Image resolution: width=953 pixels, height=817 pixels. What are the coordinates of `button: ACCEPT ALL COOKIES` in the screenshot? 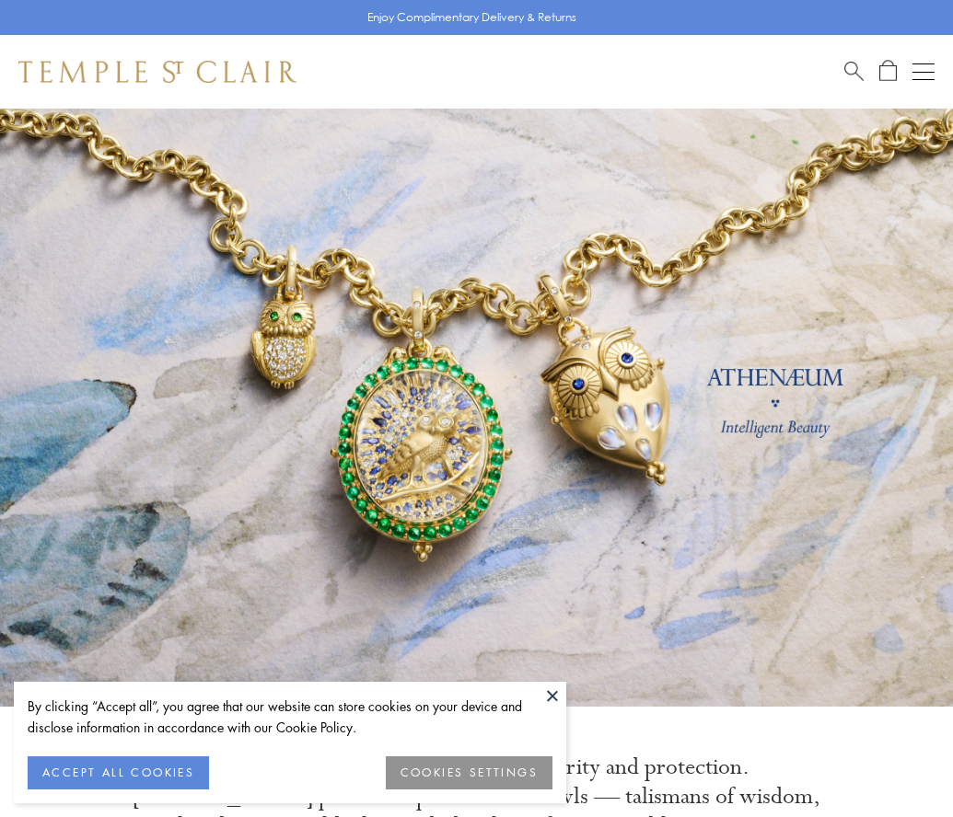 It's located at (118, 773).